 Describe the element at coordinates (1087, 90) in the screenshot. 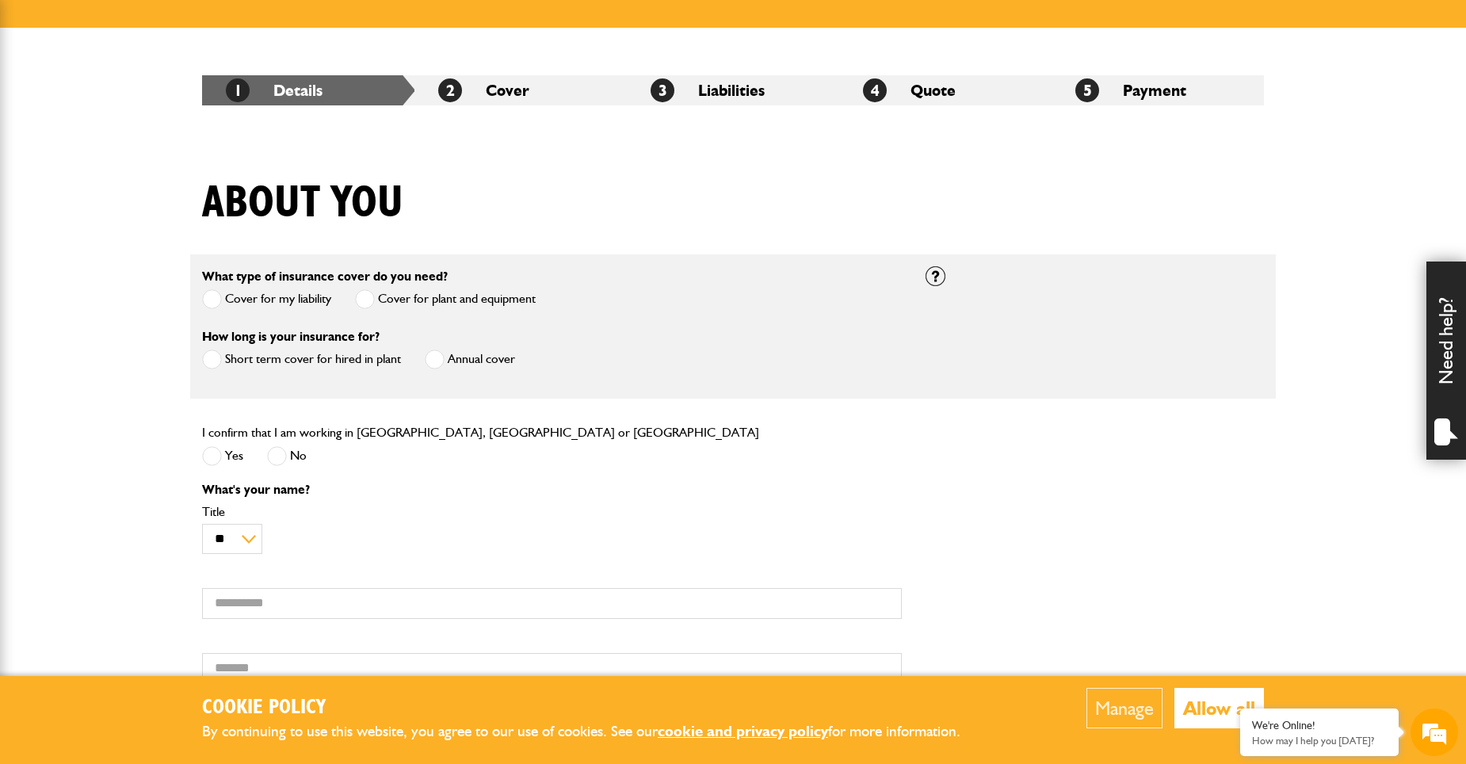

I see `span: 5` at that location.